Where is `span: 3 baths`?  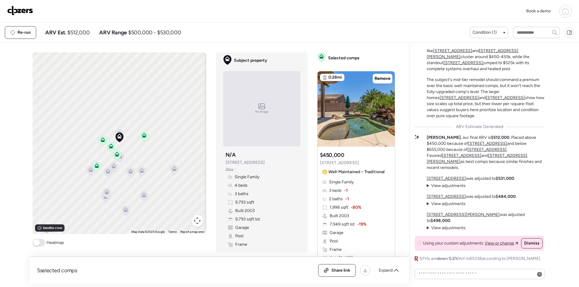 span: 3 baths is located at coordinates (241, 194).